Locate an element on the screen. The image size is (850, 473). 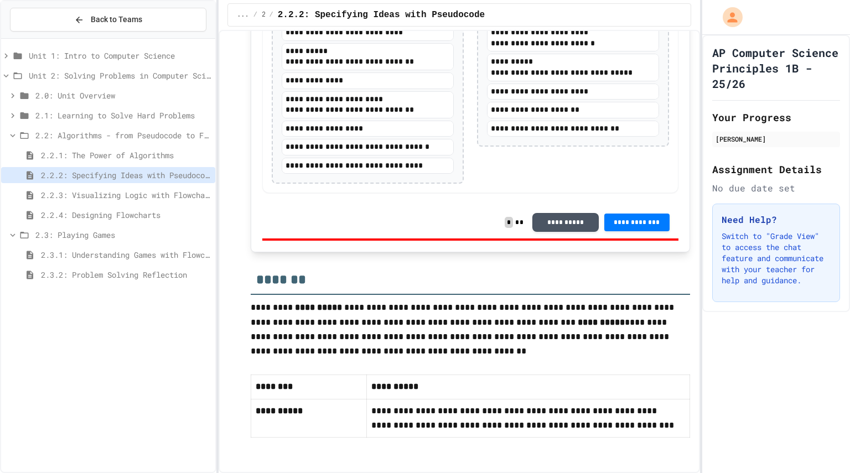
h1: AP Computer Science Principles 1B - 25/26 is located at coordinates (776, 68).